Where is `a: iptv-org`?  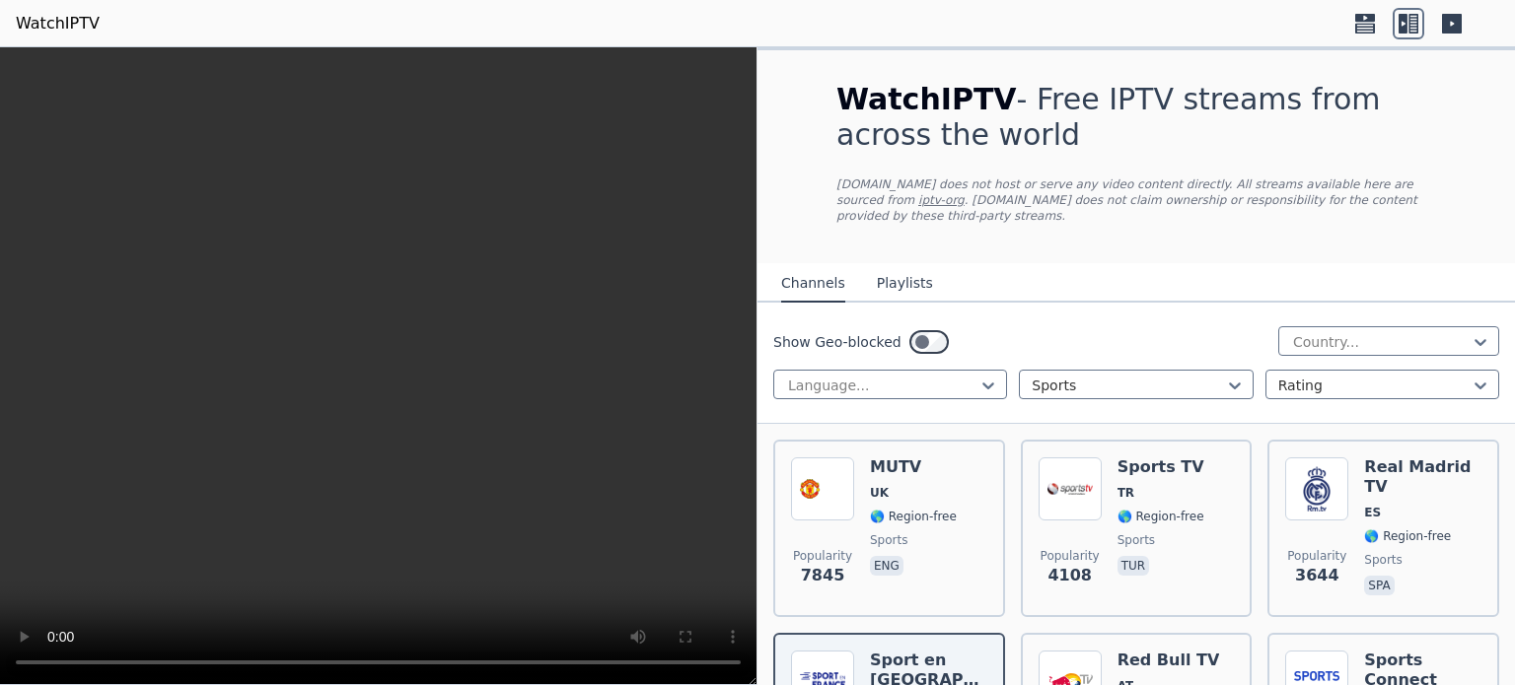
a: iptv-org is located at coordinates (941, 200).